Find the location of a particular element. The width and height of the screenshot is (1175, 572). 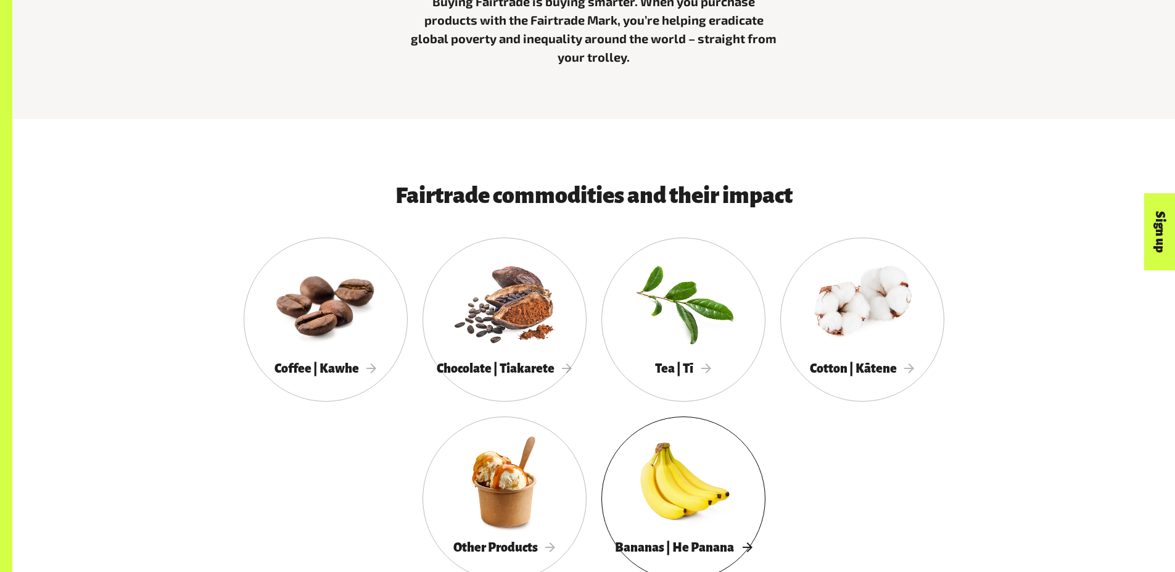

h3: Fairtrade commodities and their impact is located at coordinates (594, 196).